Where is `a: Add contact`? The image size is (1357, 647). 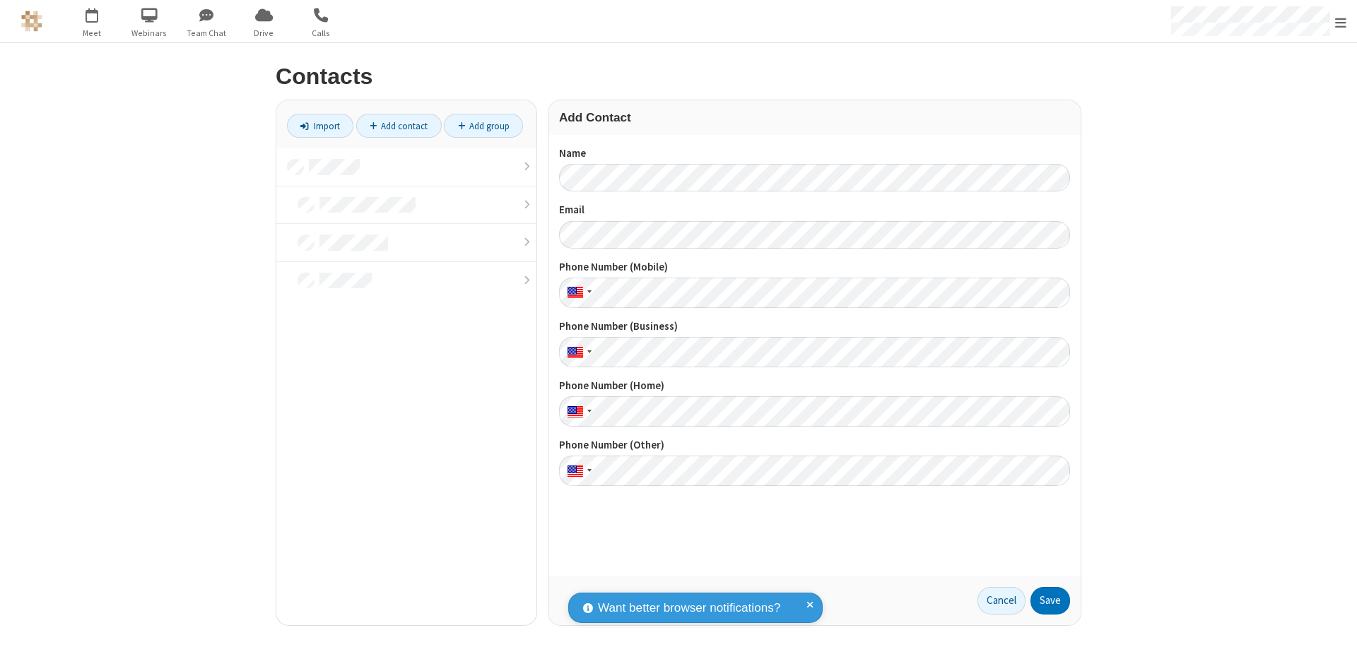
a: Add contact is located at coordinates (399, 126).